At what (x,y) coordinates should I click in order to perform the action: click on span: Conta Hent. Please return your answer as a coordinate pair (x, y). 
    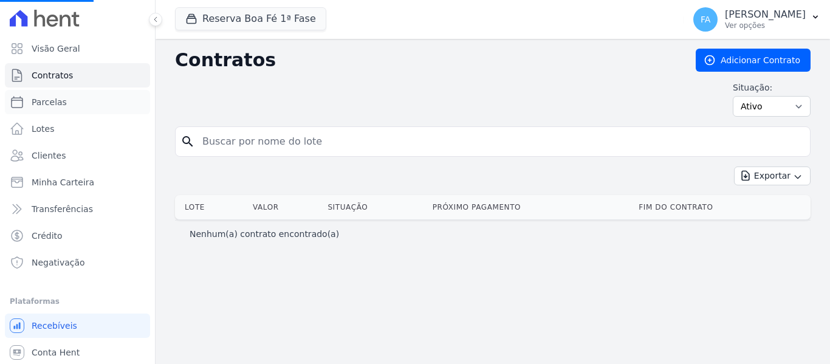
    Looking at the image, I should click on (55, 352).